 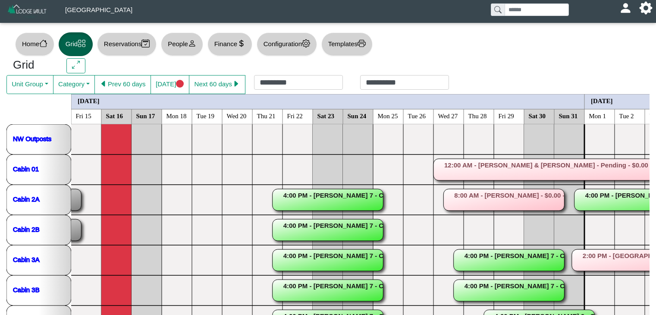 I want to click on svg: house, so click(x=43, y=43).